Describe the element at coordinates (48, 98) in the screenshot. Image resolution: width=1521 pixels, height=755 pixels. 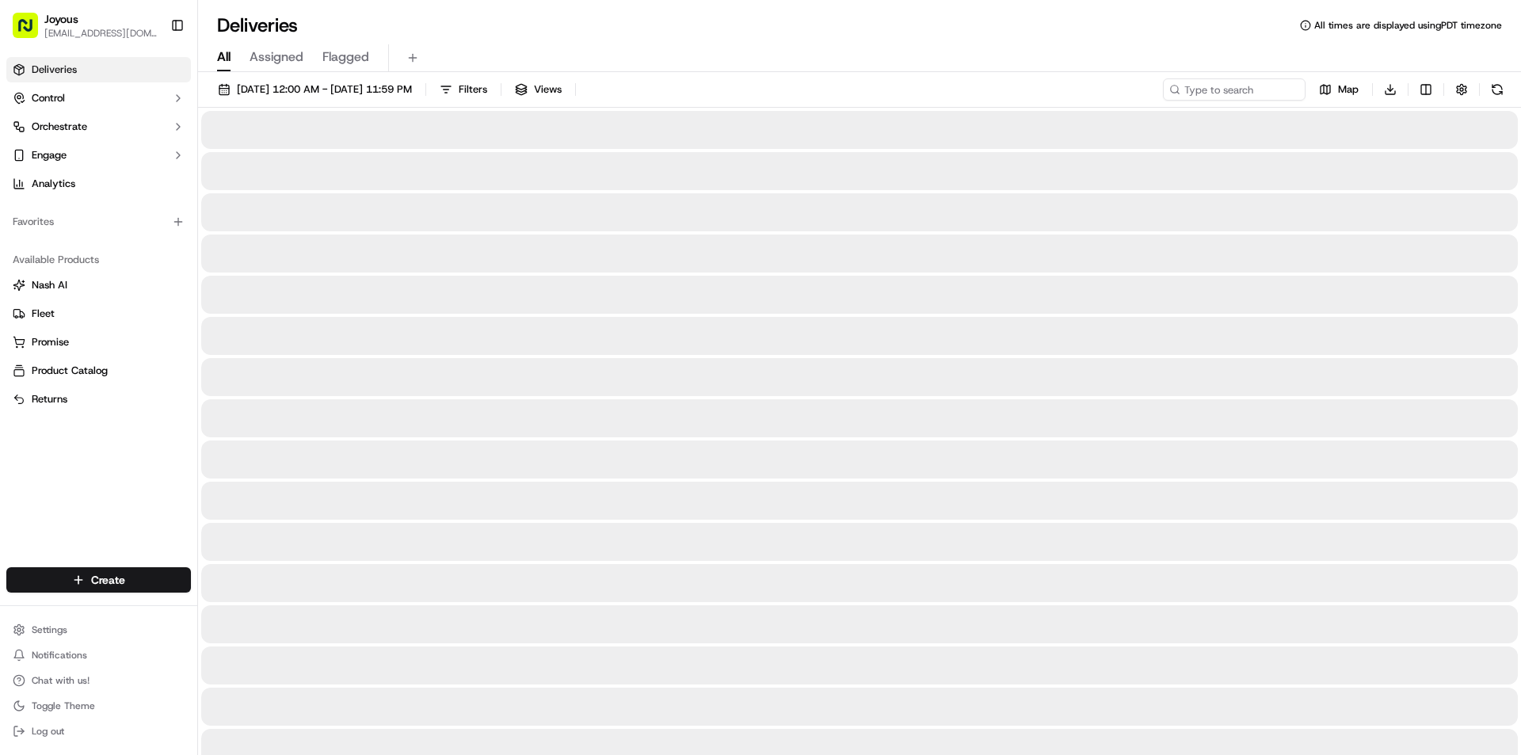
I see `span: Control` at that location.